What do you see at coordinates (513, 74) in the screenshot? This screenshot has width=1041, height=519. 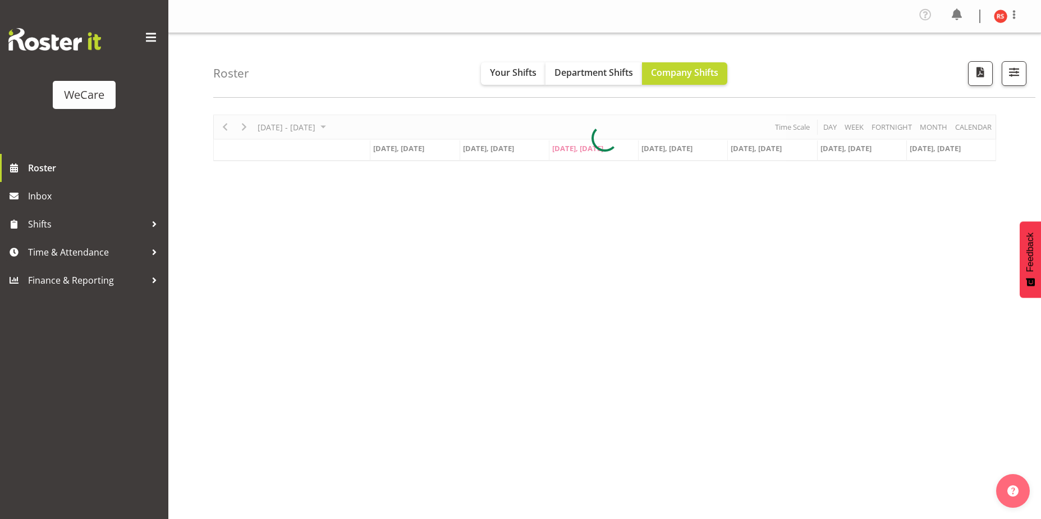 I see `button: Your Shifts` at bounding box center [513, 74].